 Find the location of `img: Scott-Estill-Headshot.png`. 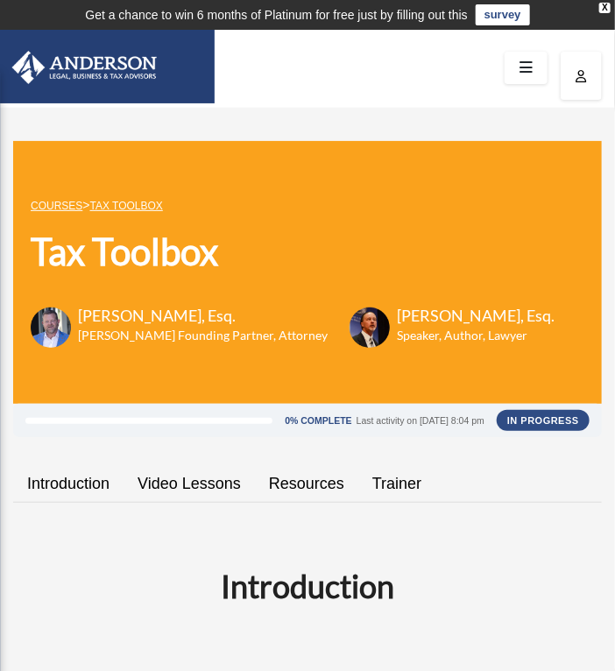

img: Scott-Estill-Headshot.png is located at coordinates (370, 328).